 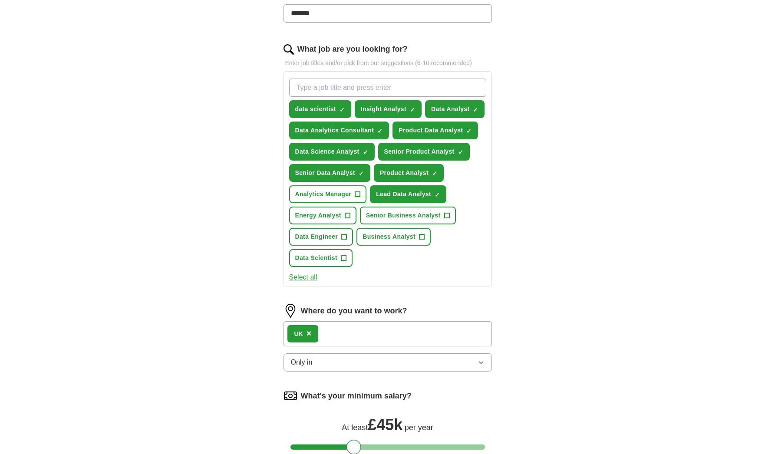 I want to click on span: £ 45k, so click(x=385, y=425).